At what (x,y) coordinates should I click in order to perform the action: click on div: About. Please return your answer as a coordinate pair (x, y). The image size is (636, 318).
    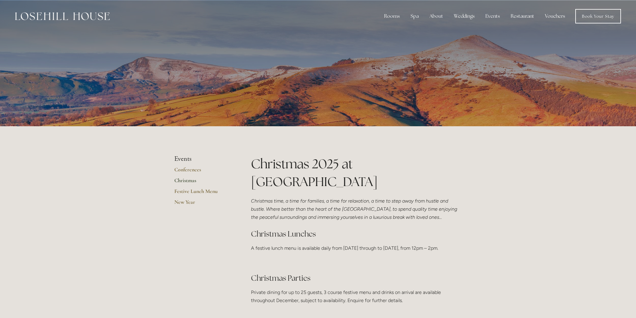
    Looking at the image, I should click on (436, 16).